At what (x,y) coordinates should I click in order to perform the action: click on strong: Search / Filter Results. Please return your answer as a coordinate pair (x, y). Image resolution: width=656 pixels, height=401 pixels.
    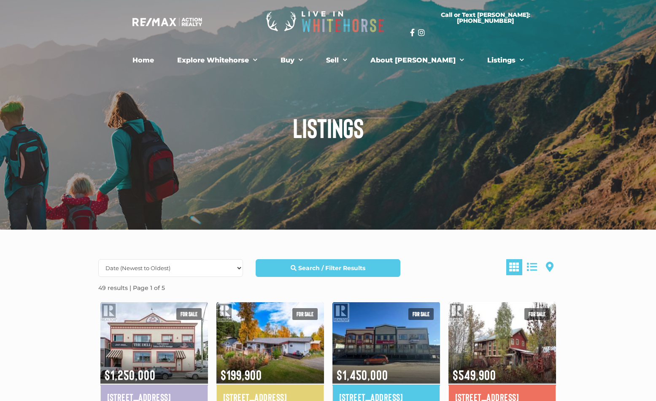
    Looking at the image, I should click on (331, 268).